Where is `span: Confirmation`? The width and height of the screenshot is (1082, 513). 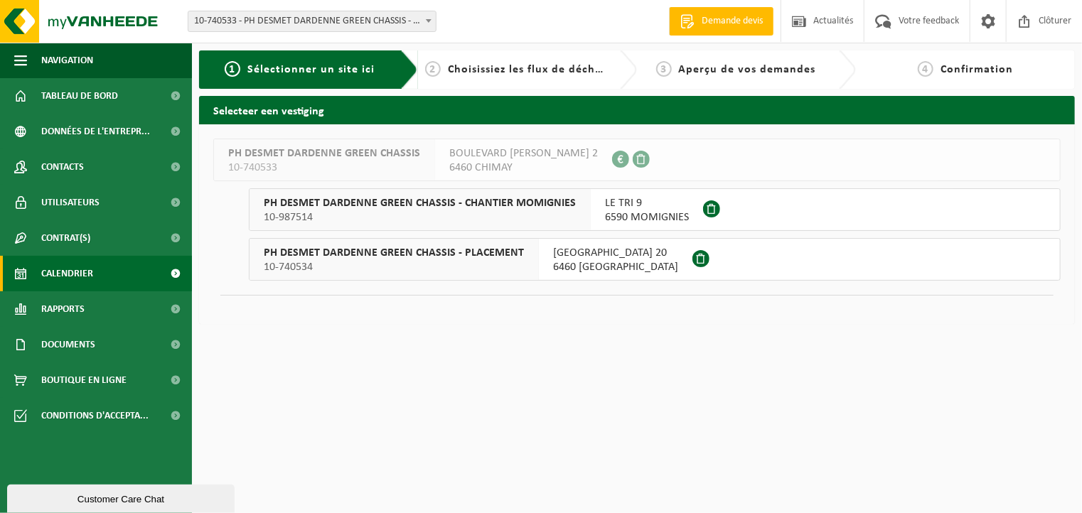 span: Confirmation is located at coordinates (977, 70).